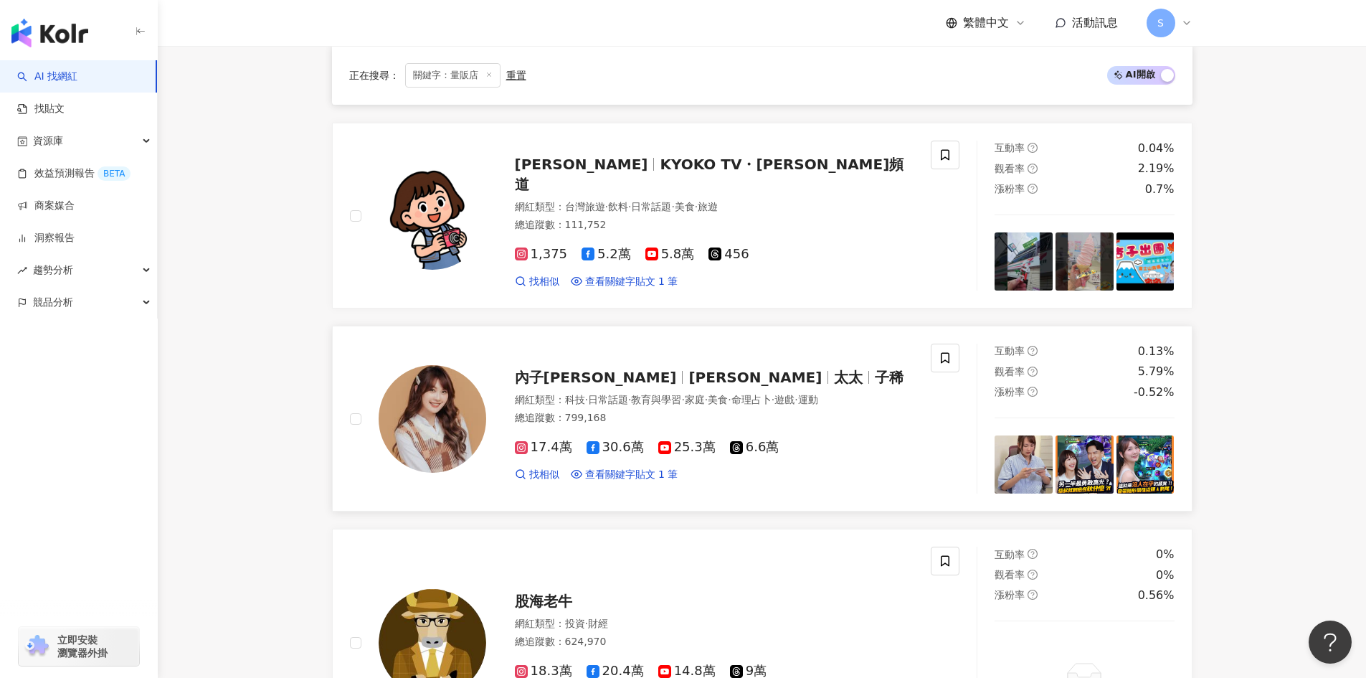 The width and height of the screenshot is (1366, 678). I want to click on span: 6.6萬, so click(754, 447).